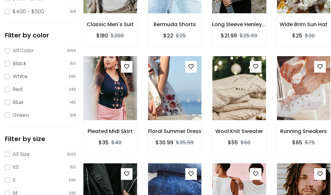 This screenshot has height=195, width=331. Describe the element at coordinates (304, 131) in the screenshot. I see `h6: Running Sneakers` at that location.